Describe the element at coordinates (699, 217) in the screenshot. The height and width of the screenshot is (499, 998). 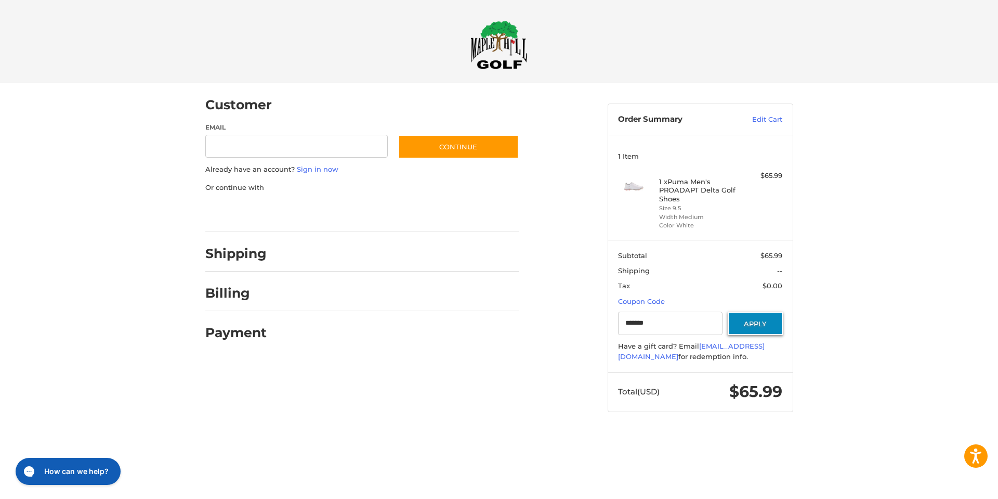
I see `li: Width Medium` at that location.